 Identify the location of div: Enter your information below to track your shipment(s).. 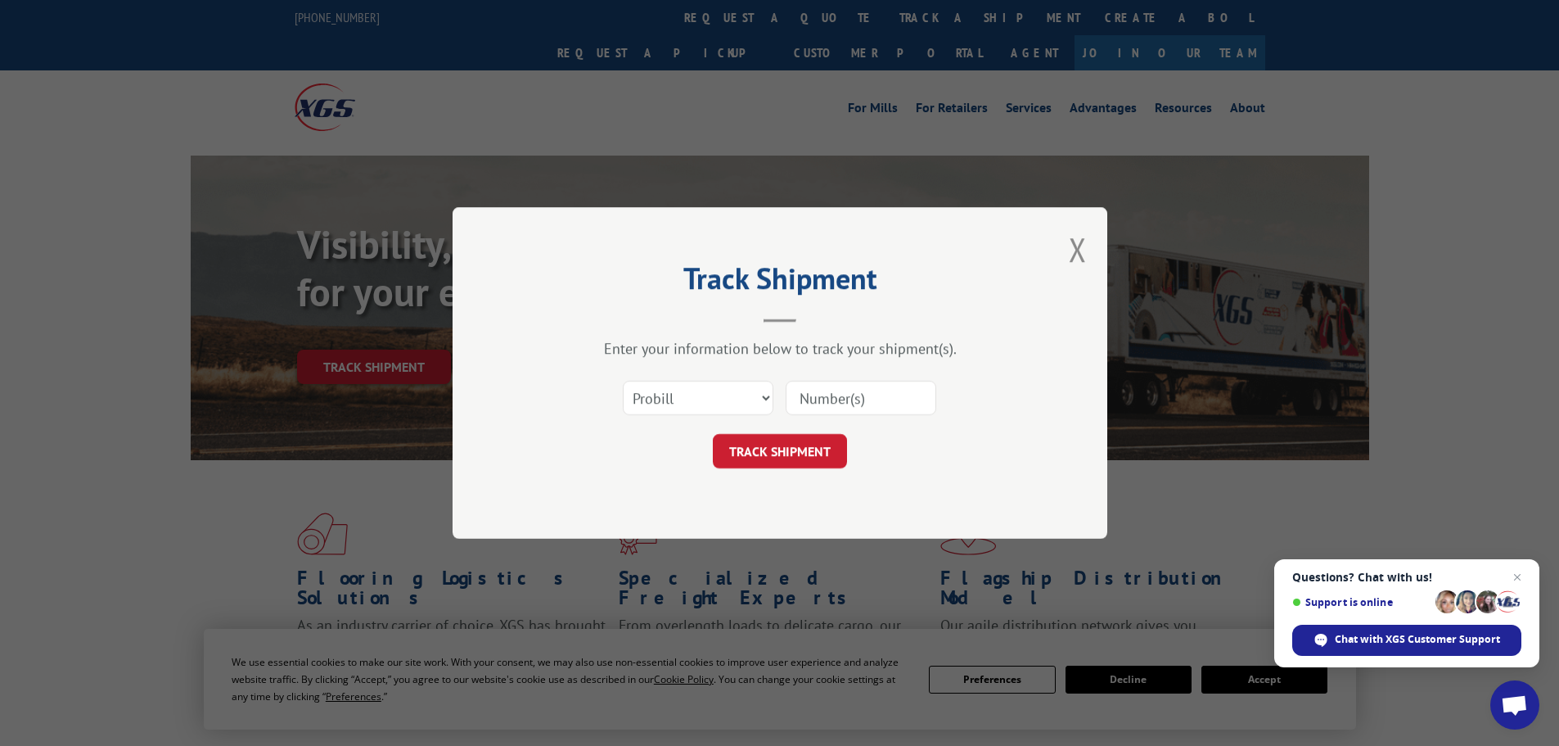
(780, 348).